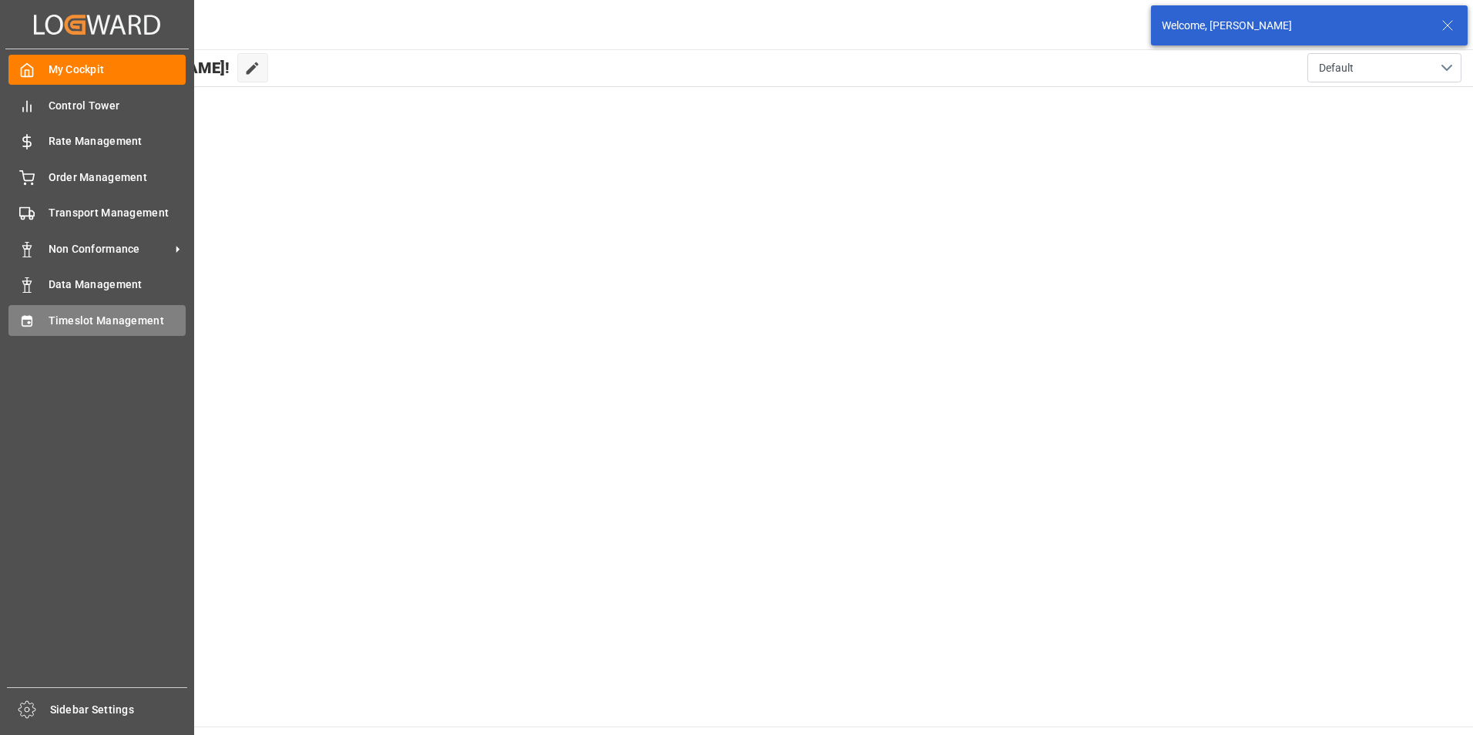  Describe the element at coordinates (97, 284) in the screenshot. I see `a: Data Management` at that location.